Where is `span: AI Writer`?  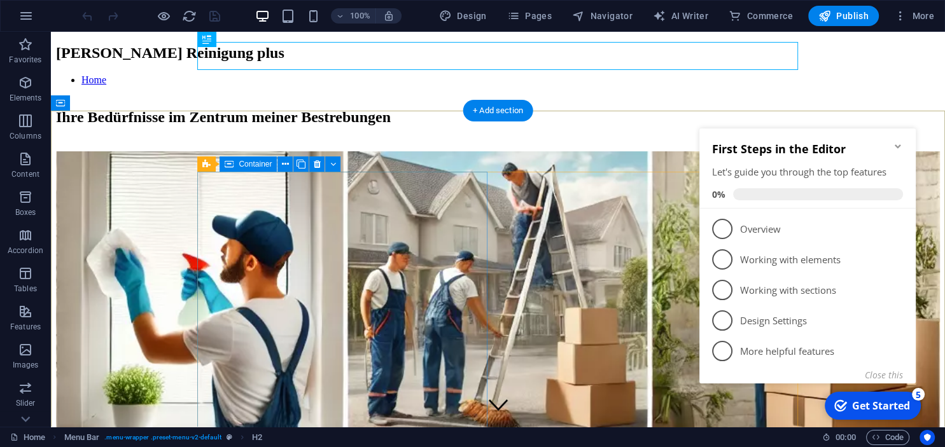 span: AI Writer is located at coordinates (680, 16).